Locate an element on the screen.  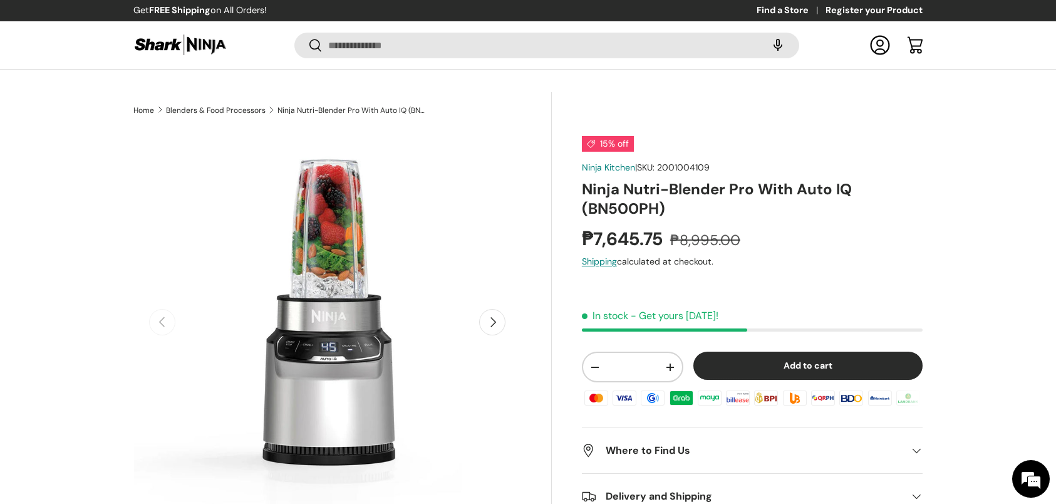
a: Ninja Nutri-Blender Pro With Auto IQ (BN500PH) is located at coordinates (353, 110).